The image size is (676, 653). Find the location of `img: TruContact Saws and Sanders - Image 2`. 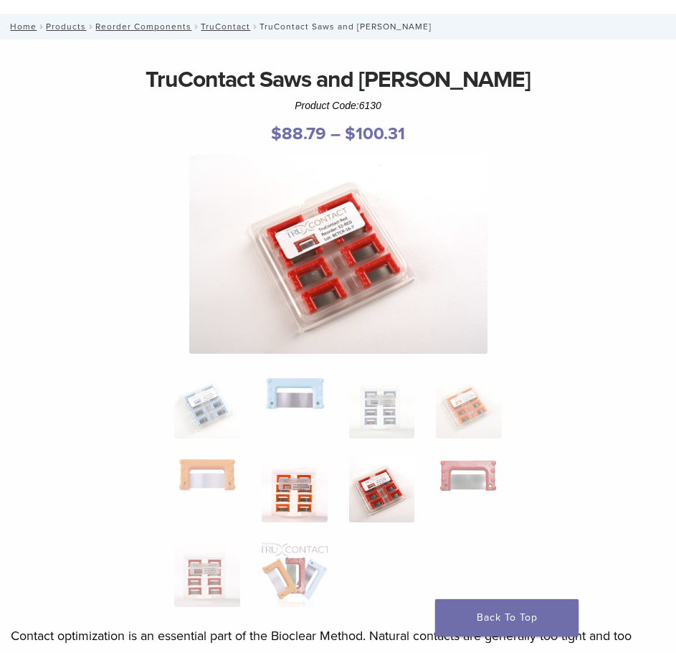

img: TruContact Saws and Sanders - Image 2 is located at coordinates (295, 392).